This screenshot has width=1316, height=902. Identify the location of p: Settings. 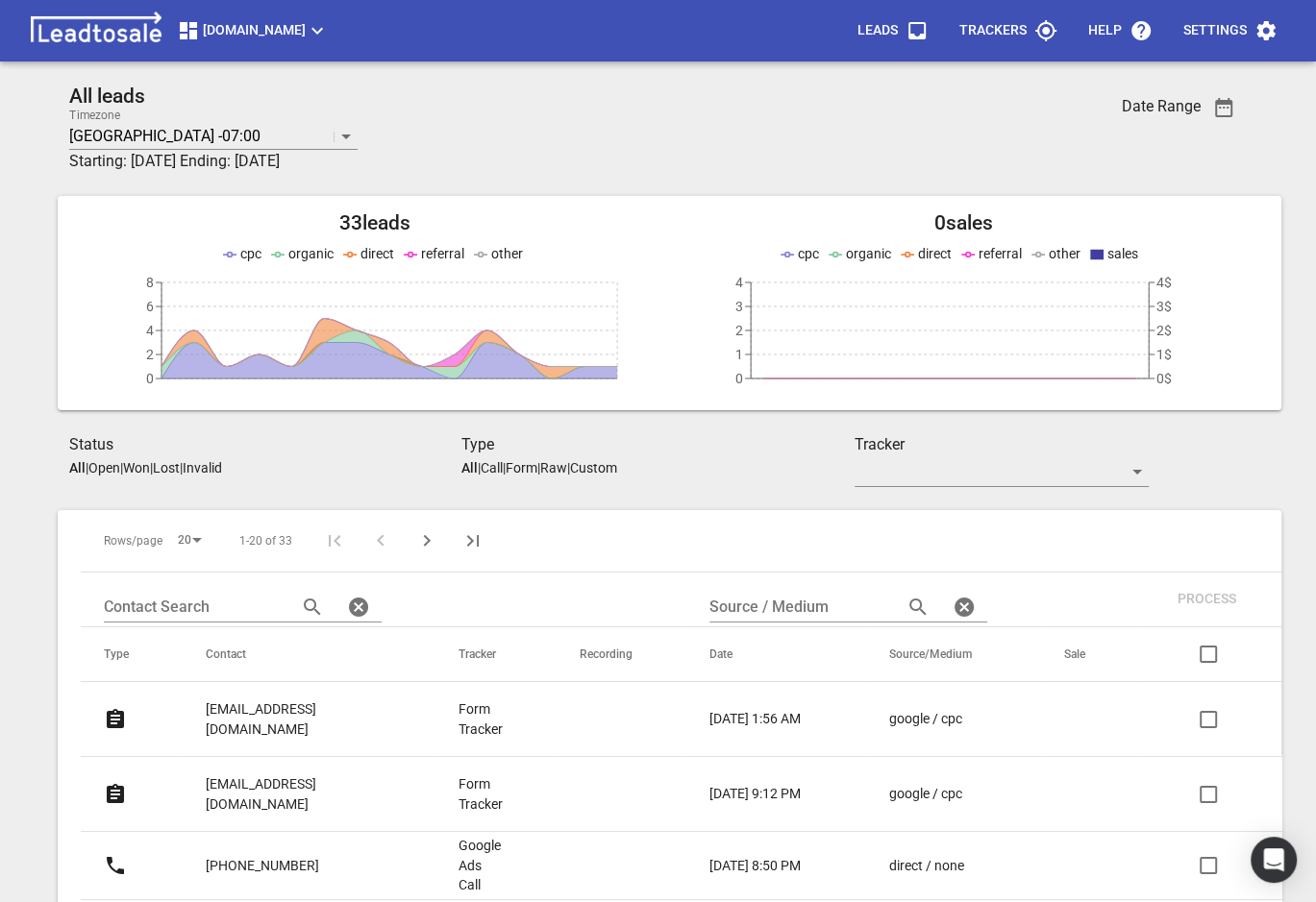
(1216, 31).